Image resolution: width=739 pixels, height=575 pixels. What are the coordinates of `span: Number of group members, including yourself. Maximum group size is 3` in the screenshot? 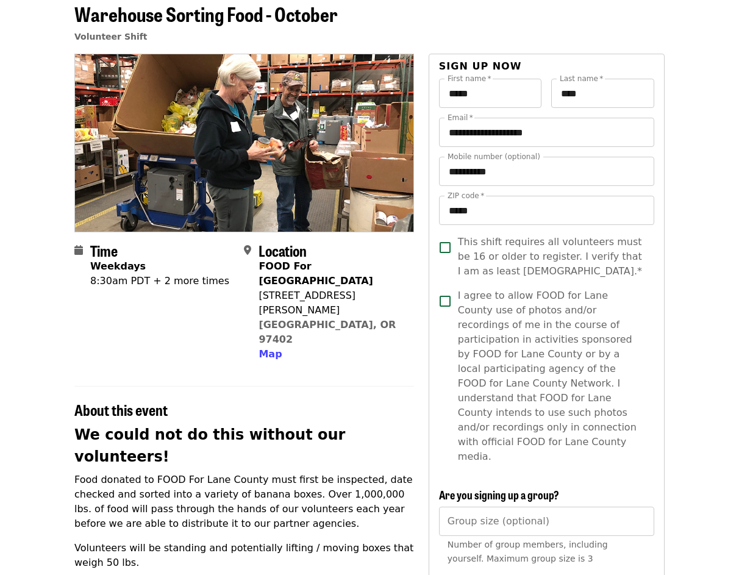 It's located at (528, 551).